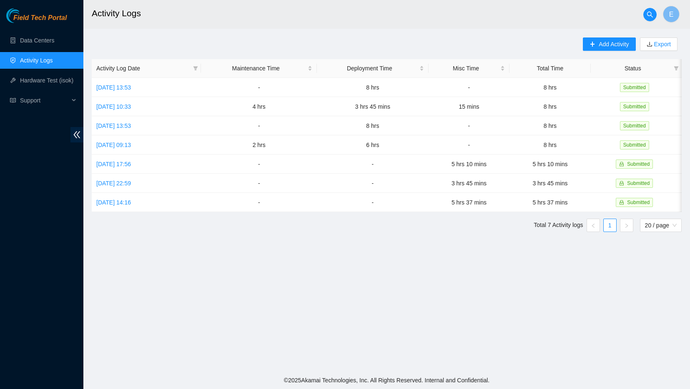 The height and width of the screenshot is (389, 690). What do you see at coordinates (36, 20) in the screenshot?
I see `a: Akamai TechnologiesField Tech Portal` at bounding box center [36, 20].